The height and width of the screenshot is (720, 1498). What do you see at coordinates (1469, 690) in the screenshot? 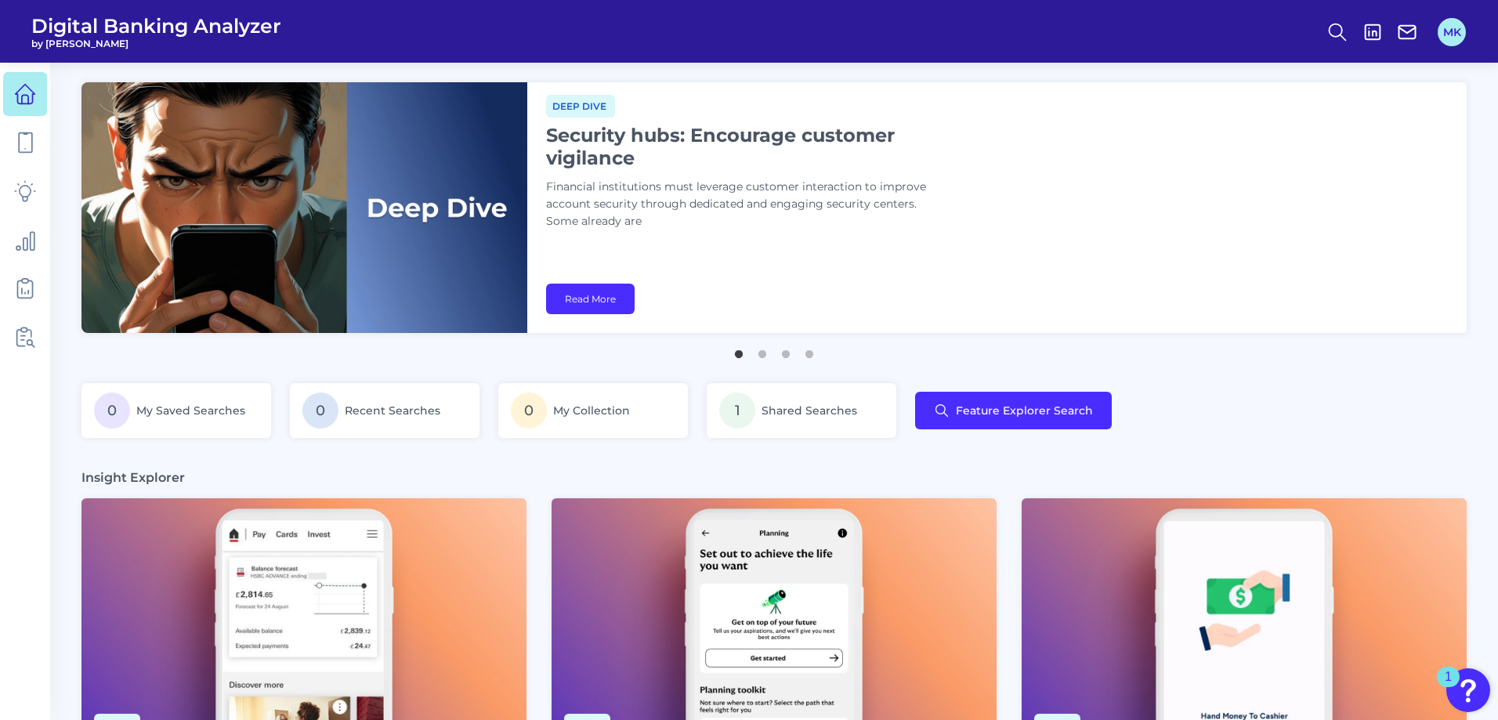
I see `button: Open Resource Center, 1 new notification` at bounding box center [1469, 690].